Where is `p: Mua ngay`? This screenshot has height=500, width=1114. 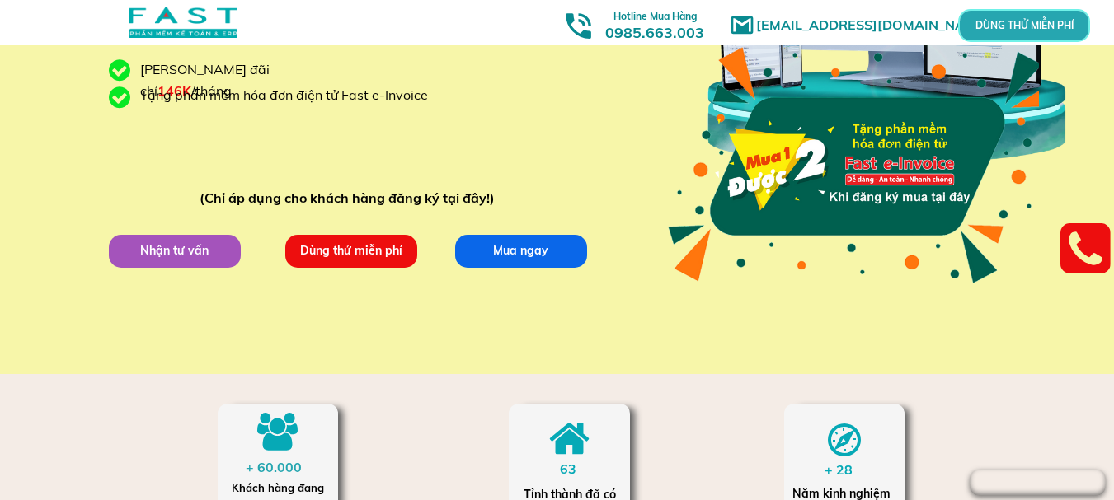
p: Mua ngay is located at coordinates (520, 251).